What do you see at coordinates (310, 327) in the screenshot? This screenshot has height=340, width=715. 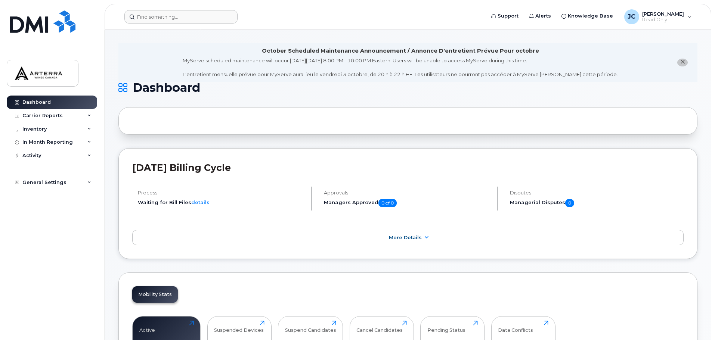 I see `div: Suspend Candidates` at bounding box center [310, 327].